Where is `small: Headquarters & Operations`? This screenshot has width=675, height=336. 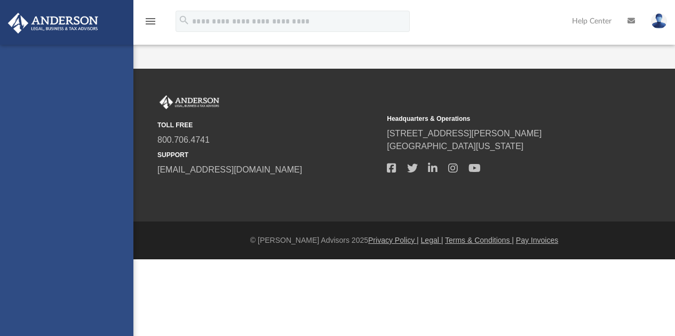 small: Headquarters & Operations is located at coordinates (498, 119).